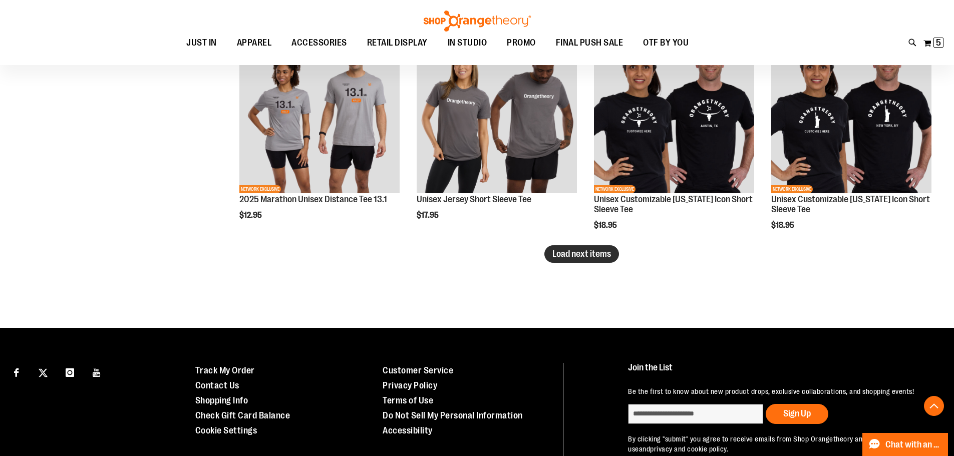  What do you see at coordinates (779, 392) in the screenshot?
I see `p: Be the first to know about new product drops, exclusive collaborations, and shopping events!` at bounding box center [779, 392].